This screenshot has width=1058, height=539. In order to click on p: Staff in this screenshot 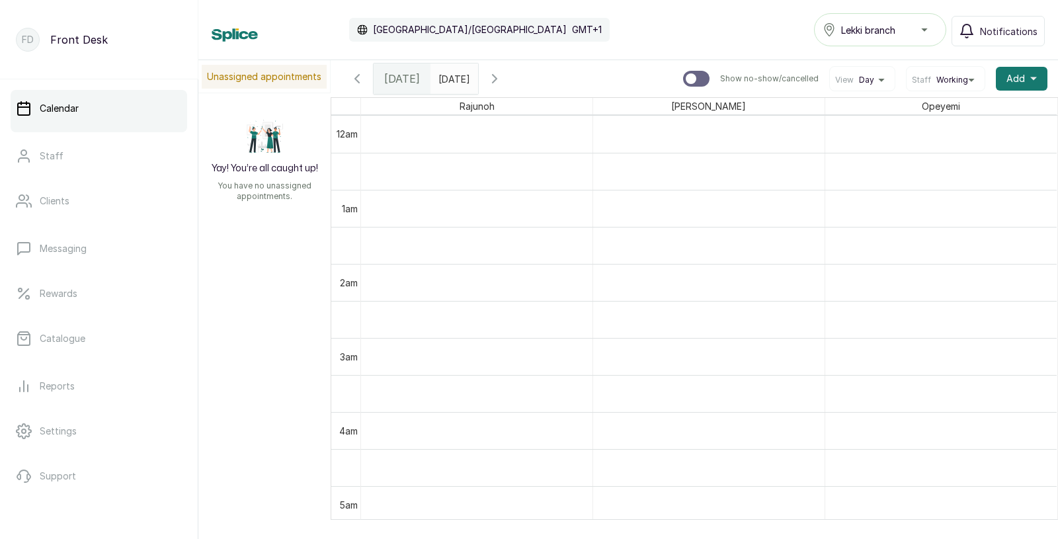, I will do `click(52, 156)`.